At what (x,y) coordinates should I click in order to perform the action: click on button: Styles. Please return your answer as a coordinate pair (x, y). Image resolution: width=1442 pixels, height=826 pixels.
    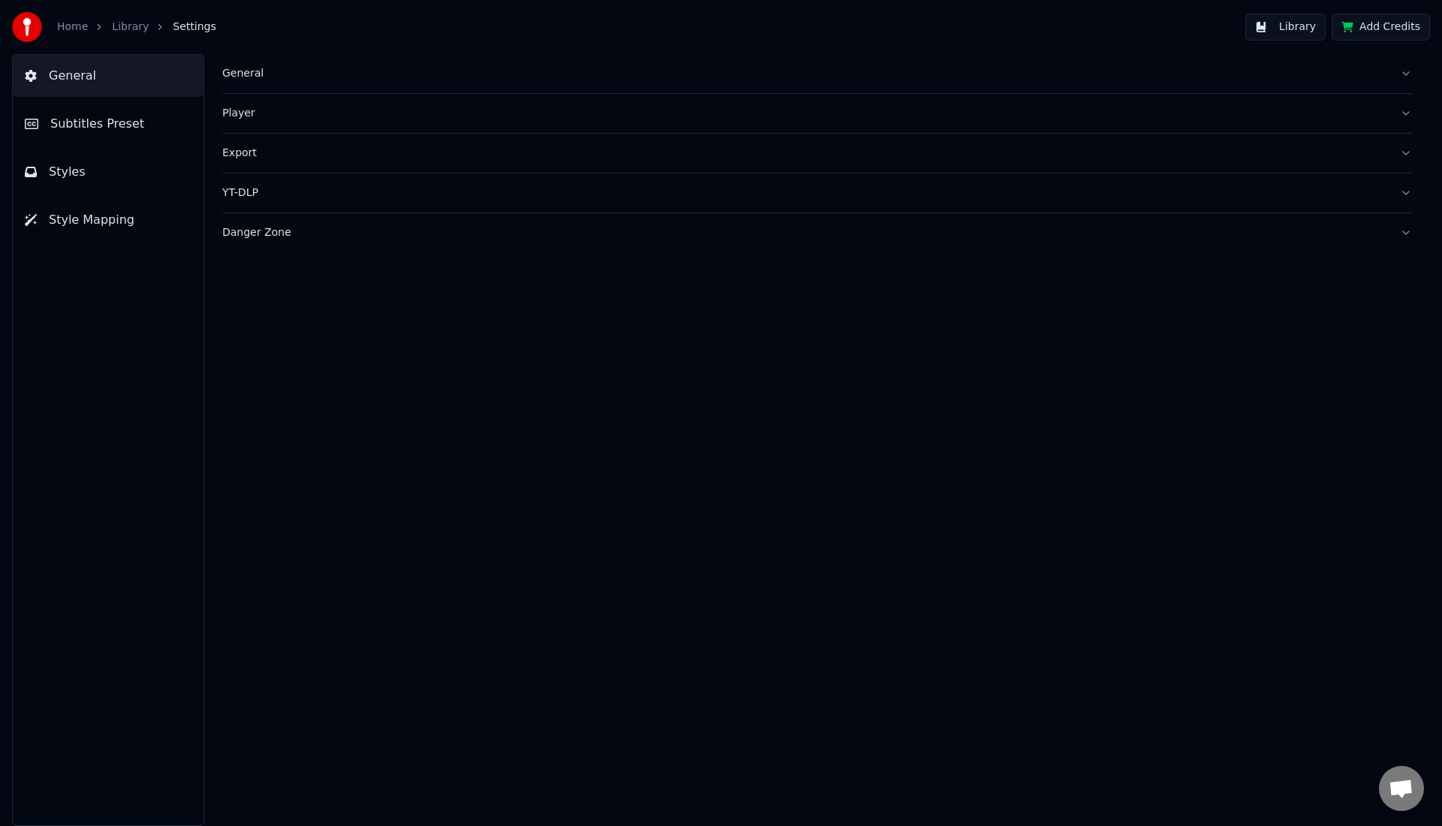
    Looking at the image, I should click on (108, 172).